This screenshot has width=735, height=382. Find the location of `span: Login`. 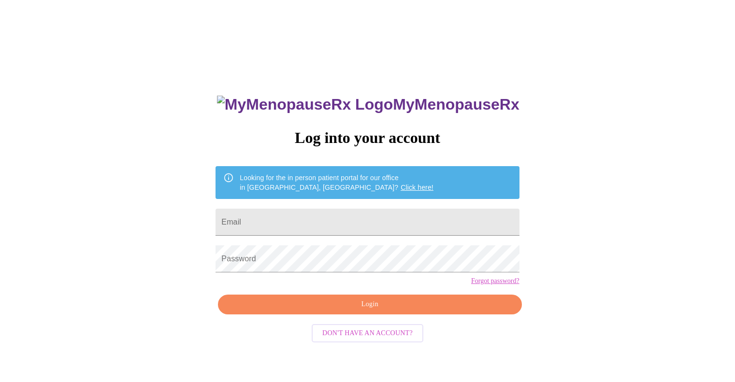

span: Login is located at coordinates (370, 304).